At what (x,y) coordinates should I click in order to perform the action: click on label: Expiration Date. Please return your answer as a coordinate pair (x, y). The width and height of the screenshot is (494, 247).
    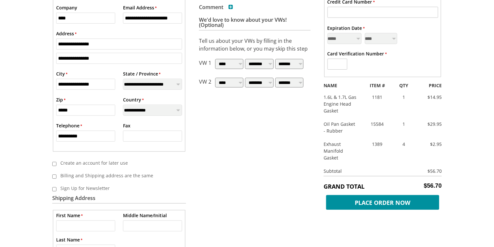
    Looking at the image, I should click on (346, 28).